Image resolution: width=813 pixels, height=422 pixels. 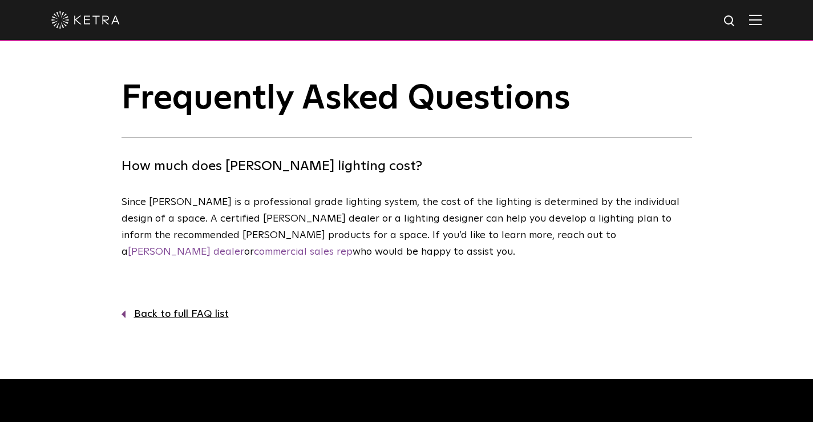 What do you see at coordinates (86, 20) in the screenshot?
I see `img: ketra-logo-2019-white` at bounding box center [86, 20].